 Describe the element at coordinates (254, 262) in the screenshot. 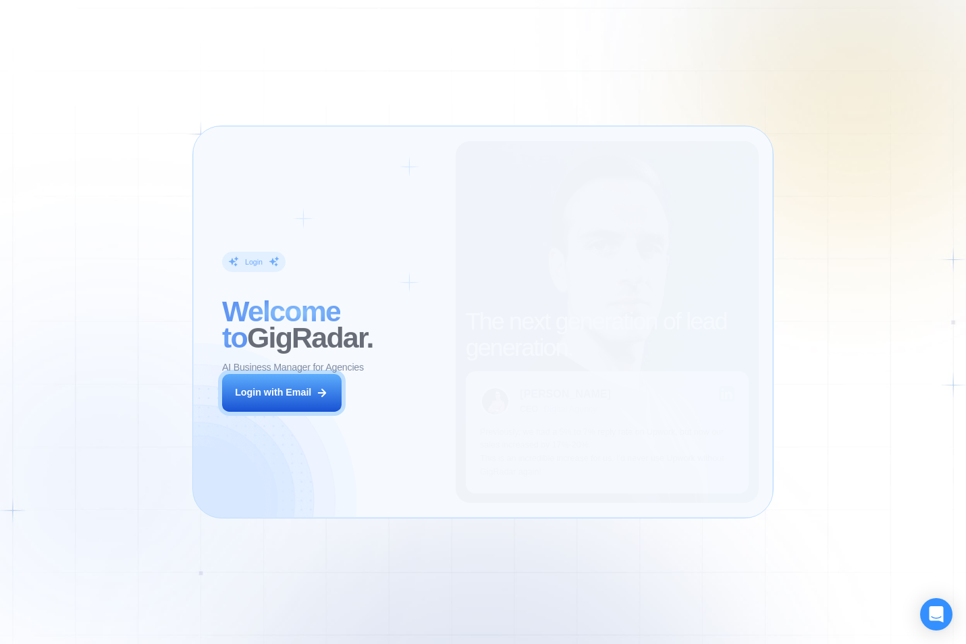

I see `div: Login` at that location.